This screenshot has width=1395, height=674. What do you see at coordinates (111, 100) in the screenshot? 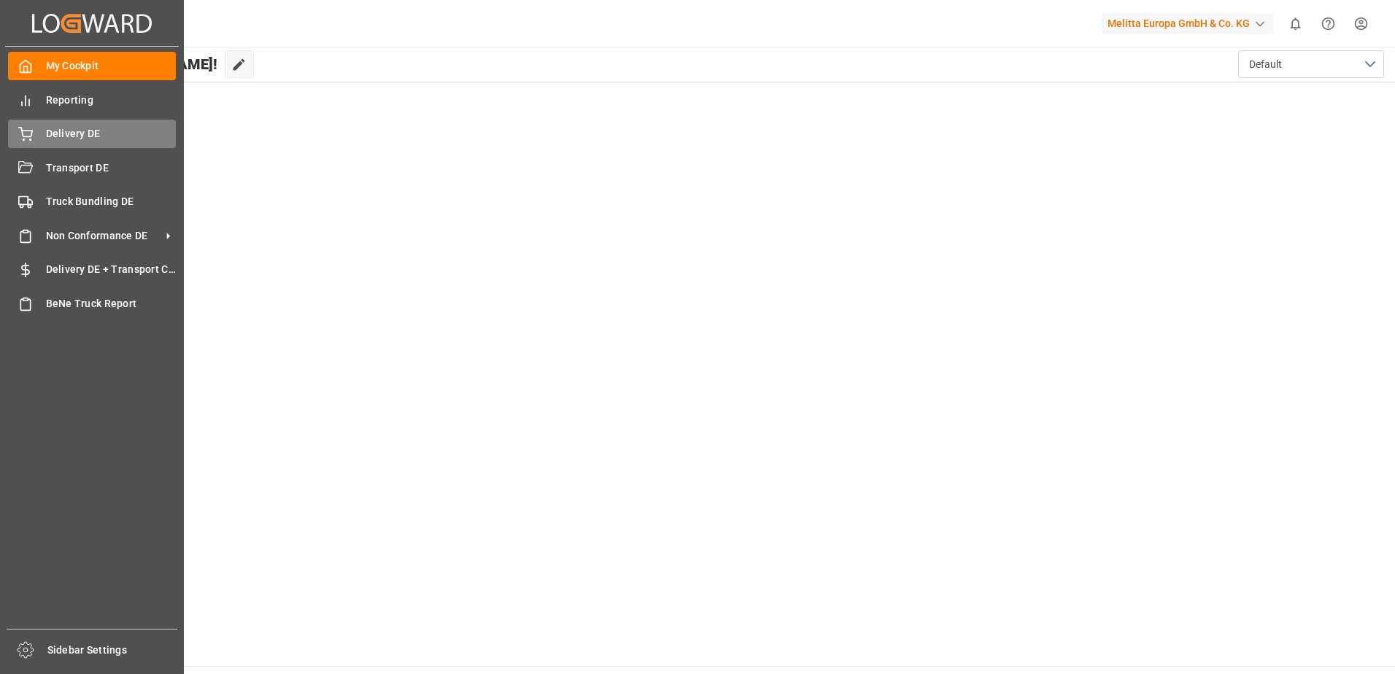
I see `span: Reporting` at bounding box center [111, 100].